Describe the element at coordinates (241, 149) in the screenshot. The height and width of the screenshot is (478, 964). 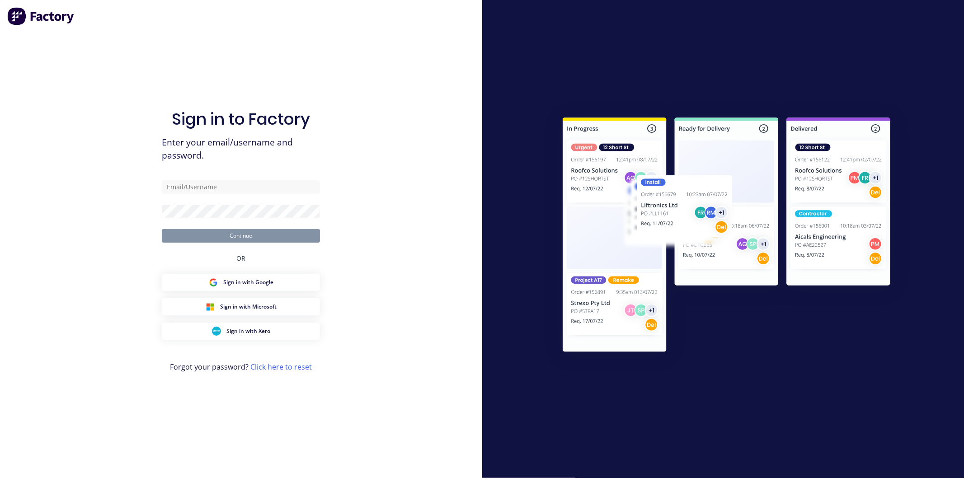
I see `span: Enter your email/username and password.` at that location.